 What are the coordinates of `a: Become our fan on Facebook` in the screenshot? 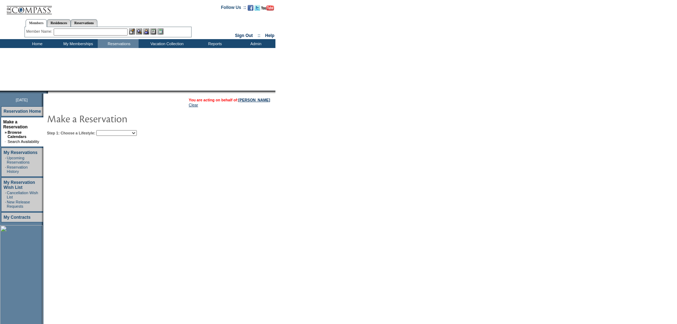 It's located at (251, 9).